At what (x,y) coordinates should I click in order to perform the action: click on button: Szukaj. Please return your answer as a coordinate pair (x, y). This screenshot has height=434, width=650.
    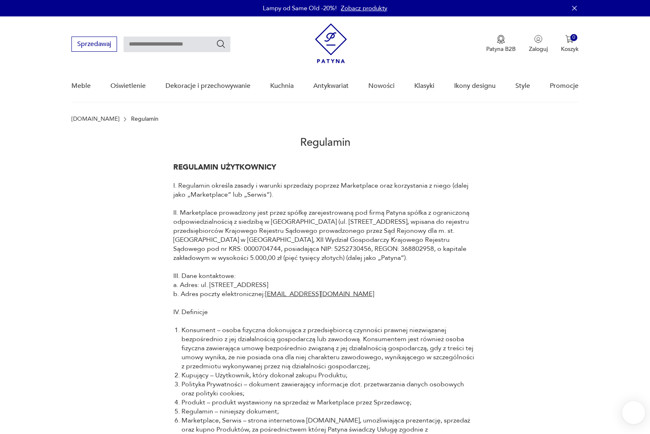
    Looking at the image, I should click on (221, 44).